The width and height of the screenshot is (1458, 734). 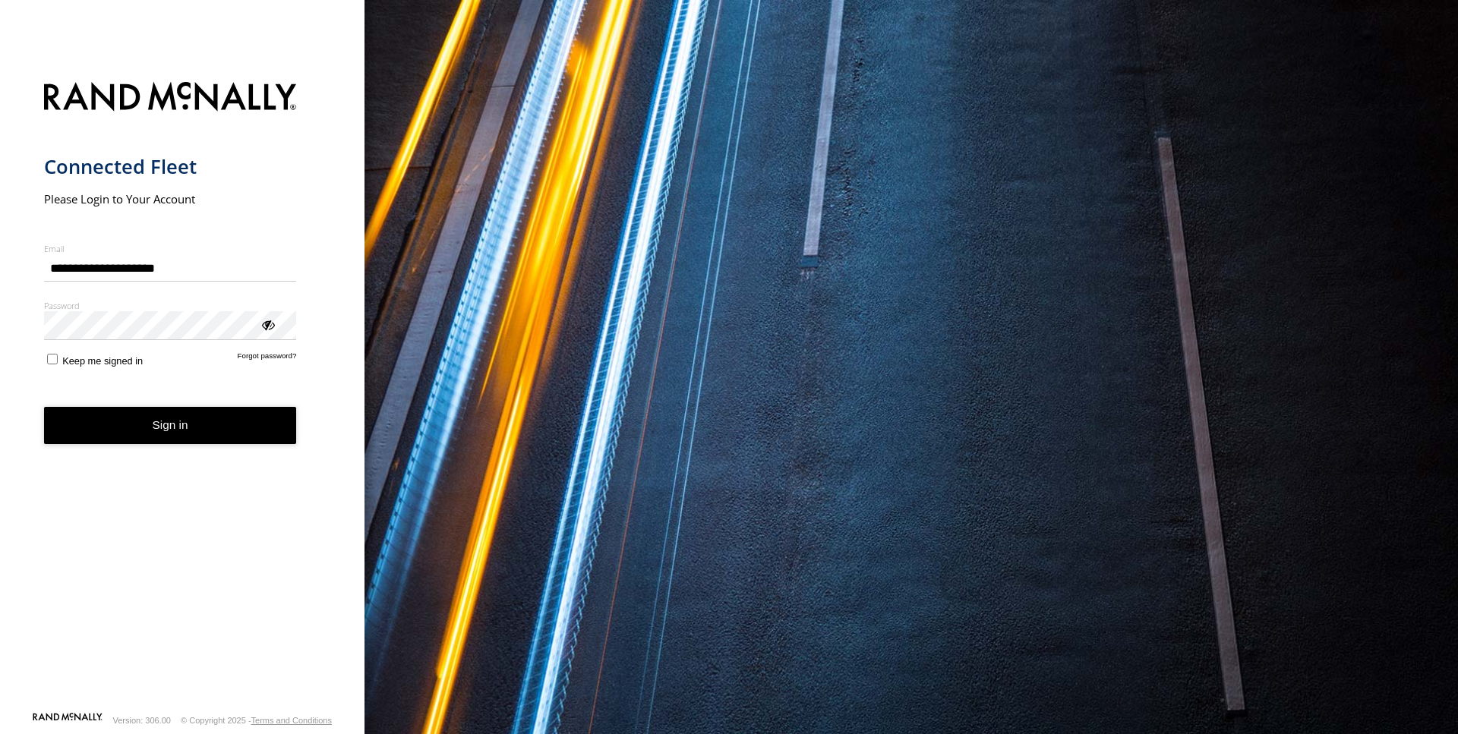 I want to click on a: Forgot password?, so click(x=267, y=359).